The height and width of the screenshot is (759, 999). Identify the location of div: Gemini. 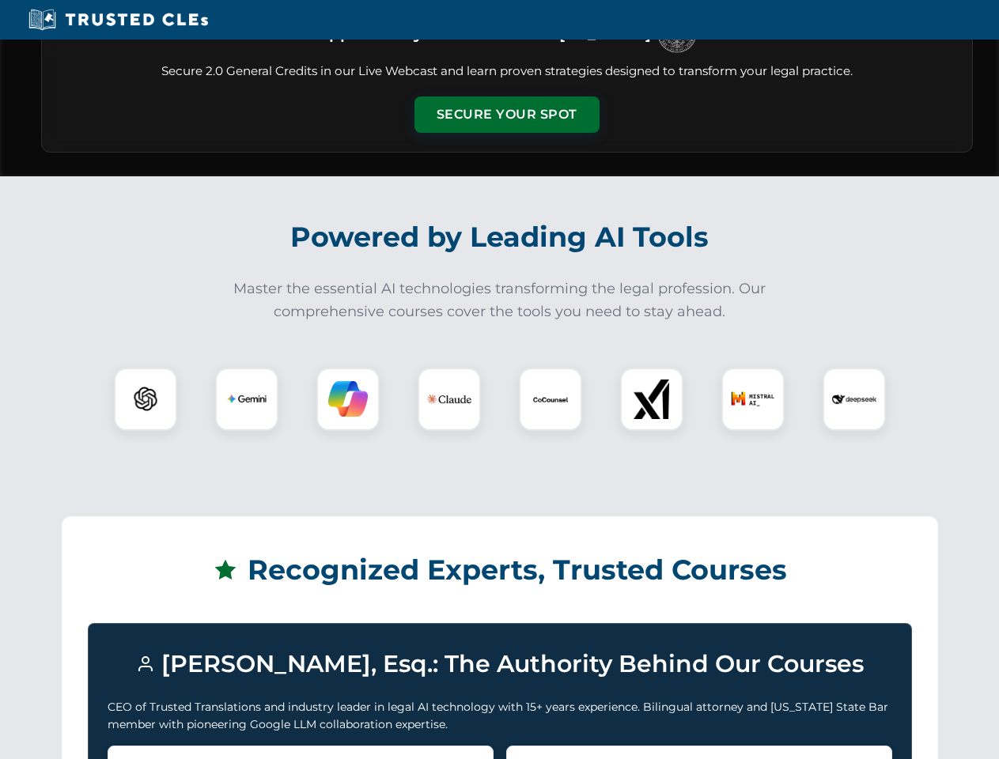
(247, 400).